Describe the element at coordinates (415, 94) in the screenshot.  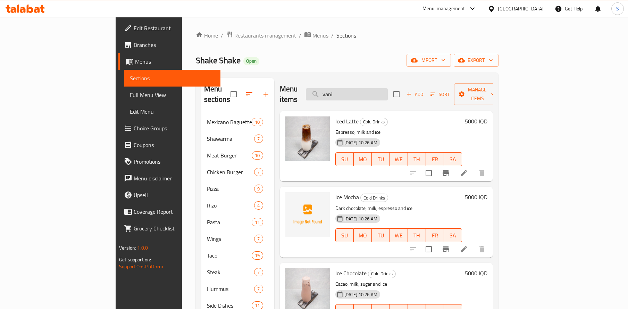
I see `button: Add` at that location.